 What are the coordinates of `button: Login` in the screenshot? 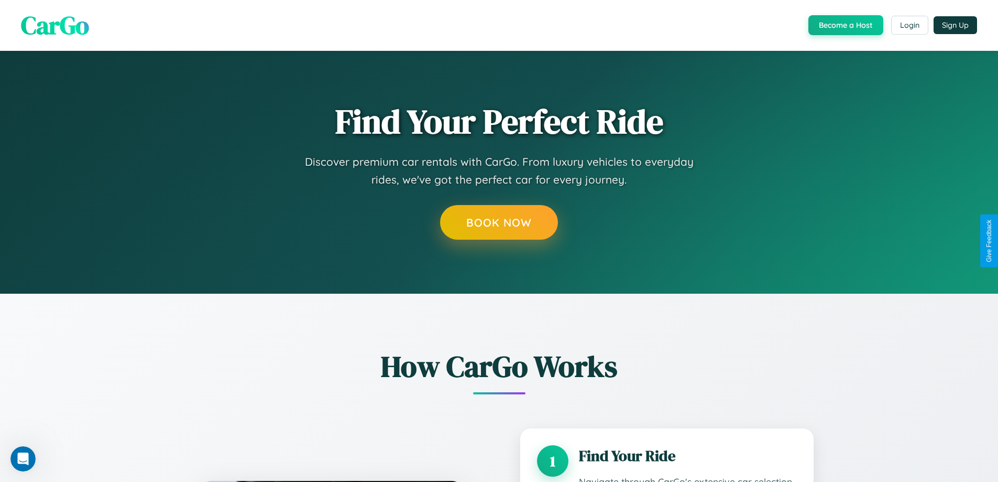 It's located at (910, 25).